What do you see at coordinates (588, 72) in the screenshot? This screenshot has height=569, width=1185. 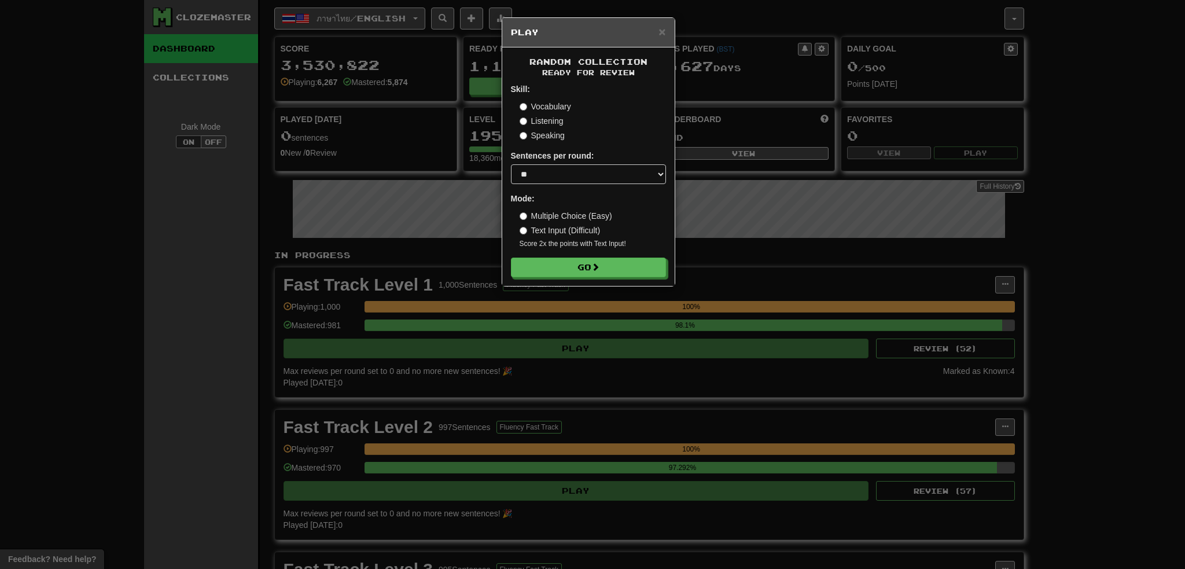 I see `small: Ready for Review` at bounding box center [588, 72].